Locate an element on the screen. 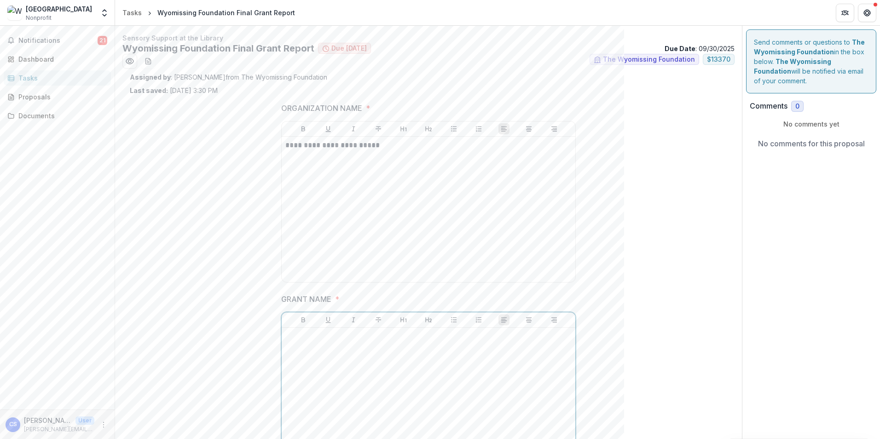 This screenshot has width=880, height=439. button: More is located at coordinates (104, 425).